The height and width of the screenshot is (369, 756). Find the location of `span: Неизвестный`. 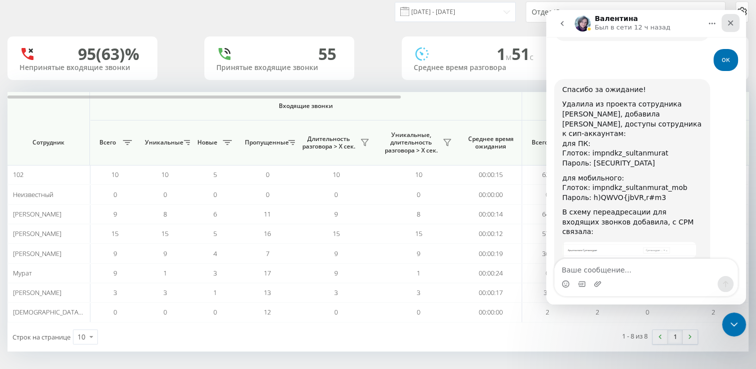

span: Неизвестный is located at coordinates (33, 194).